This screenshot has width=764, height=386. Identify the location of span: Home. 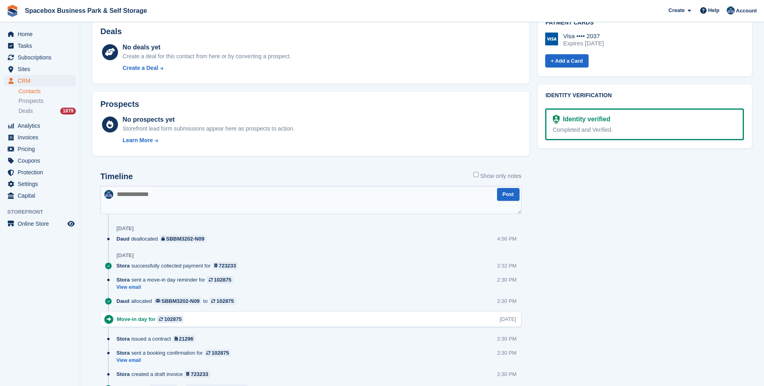
(42, 34).